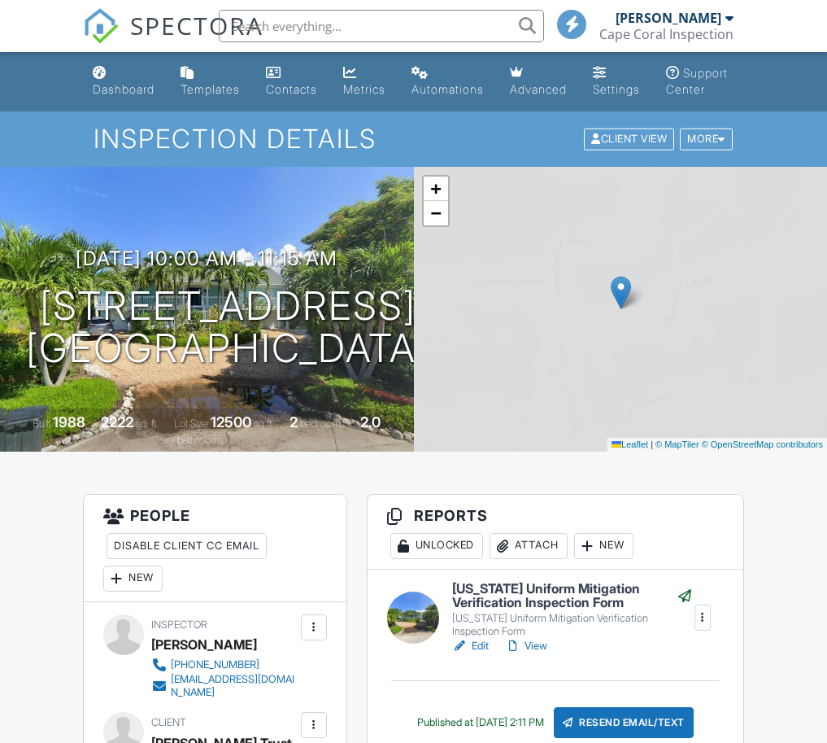 The width and height of the screenshot is (827, 743). Describe the element at coordinates (101, 26) in the screenshot. I see `img: The Best Home Inspection Software - Spectora` at that location.